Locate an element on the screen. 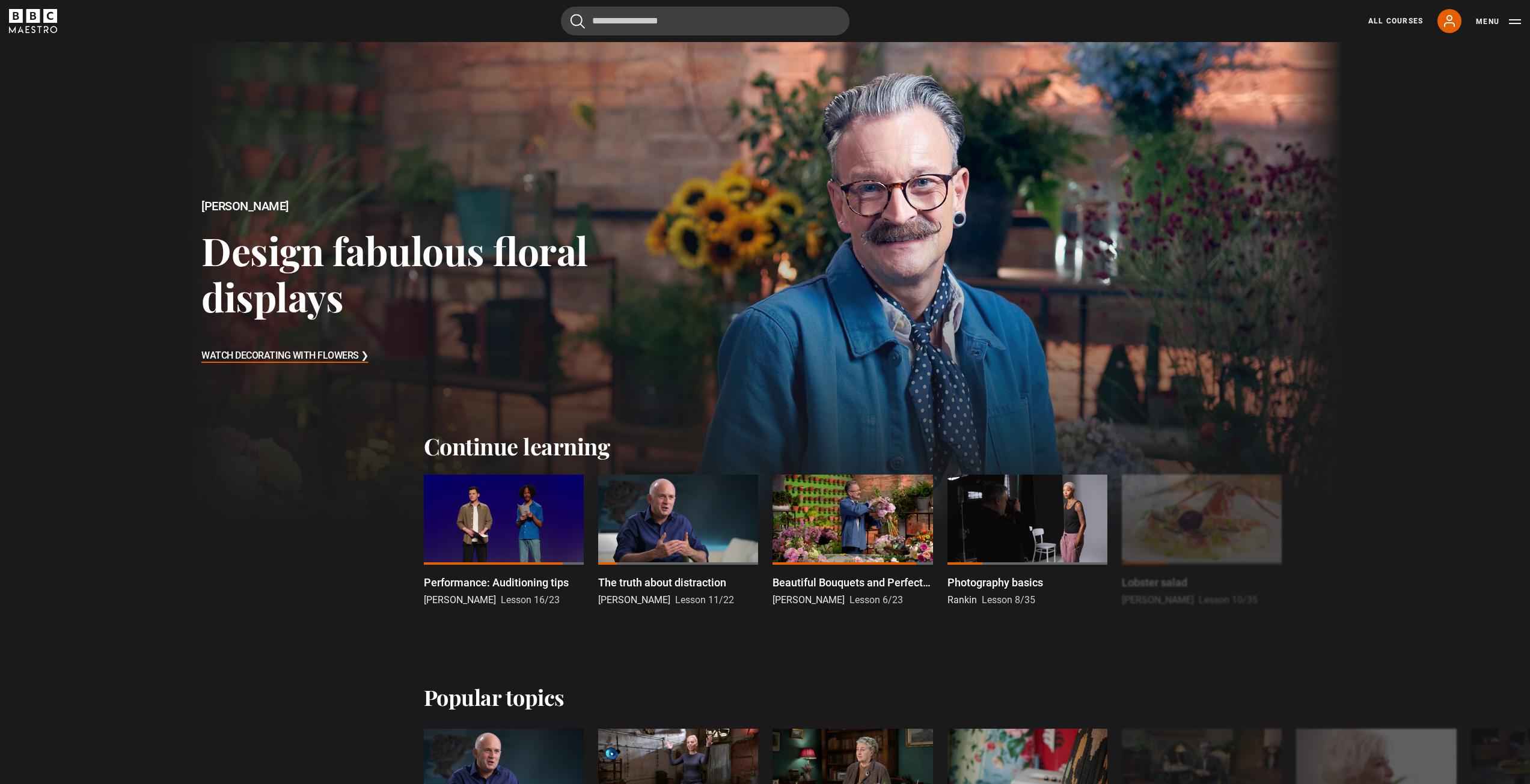  a: Photography basics Rankin Lesson 8/35 is located at coordinates (1028, 541).